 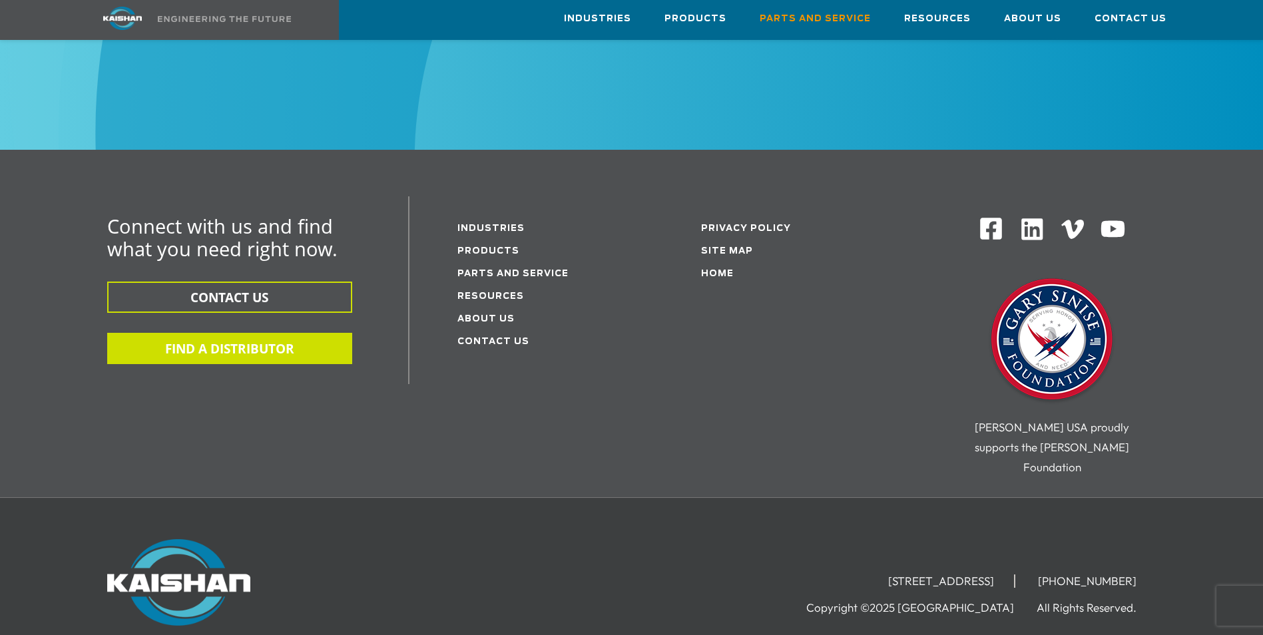 I want to click on img: Kaishan, so click(x=178, y=582).